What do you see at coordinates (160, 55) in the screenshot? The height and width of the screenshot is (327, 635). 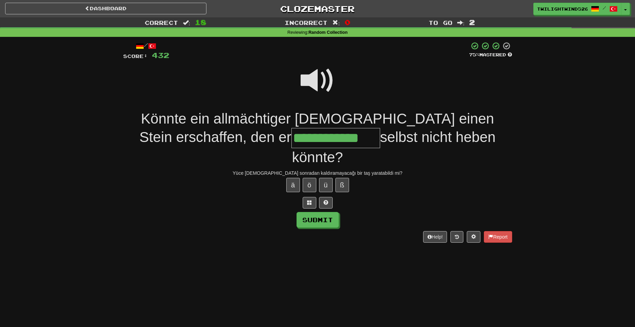 I see `span: 432` at bounding box center [160, 55].